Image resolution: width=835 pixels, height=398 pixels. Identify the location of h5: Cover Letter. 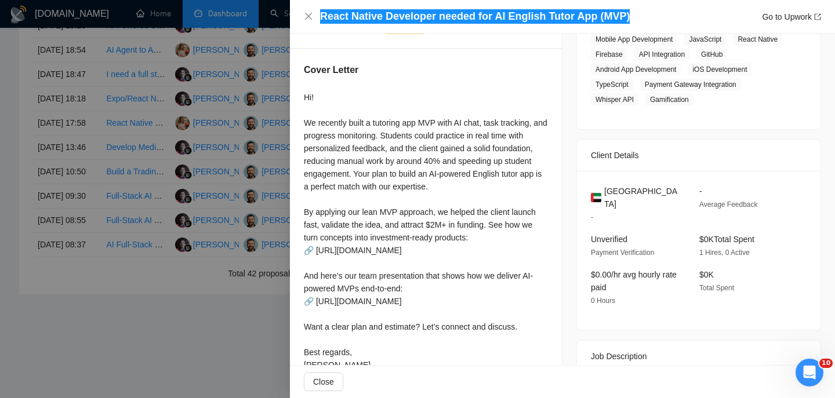
(331, 70).